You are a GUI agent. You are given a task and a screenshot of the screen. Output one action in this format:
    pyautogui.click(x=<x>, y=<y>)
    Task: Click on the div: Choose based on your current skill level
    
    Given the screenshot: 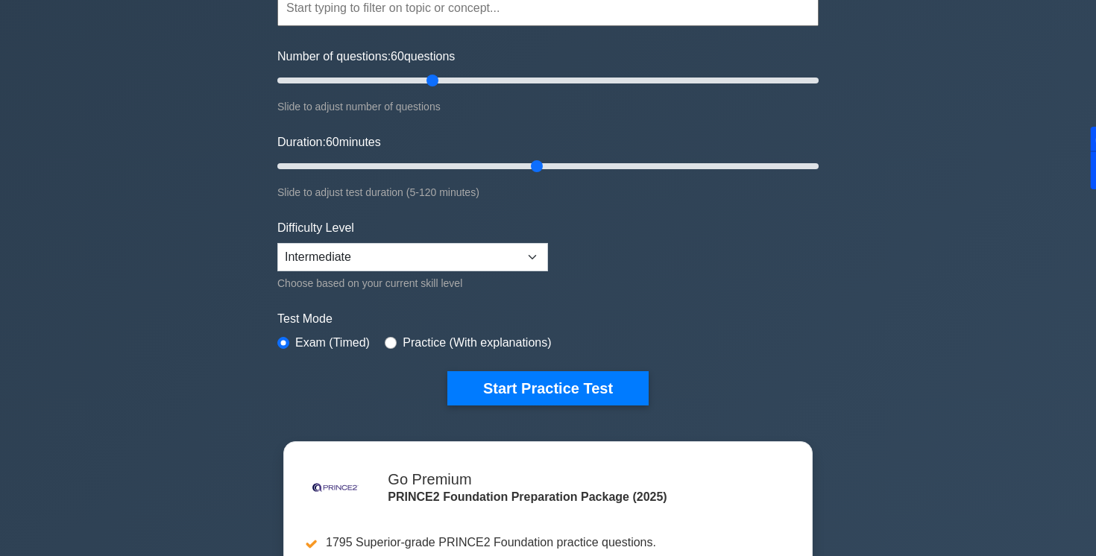 What is the action you would take?
    pyautogui.click(x=412, y=283)
    